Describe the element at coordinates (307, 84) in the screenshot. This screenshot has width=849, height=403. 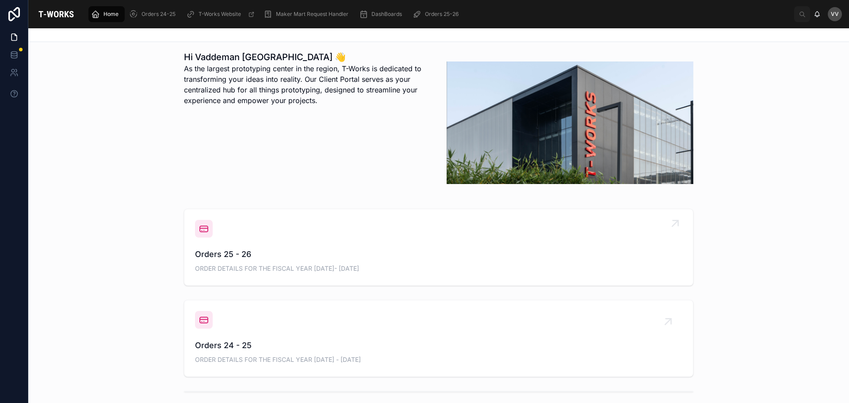
I see `p: As the largest prototyping center in the region, T-Works is dedicated to transforming your ideas ...` at that location.